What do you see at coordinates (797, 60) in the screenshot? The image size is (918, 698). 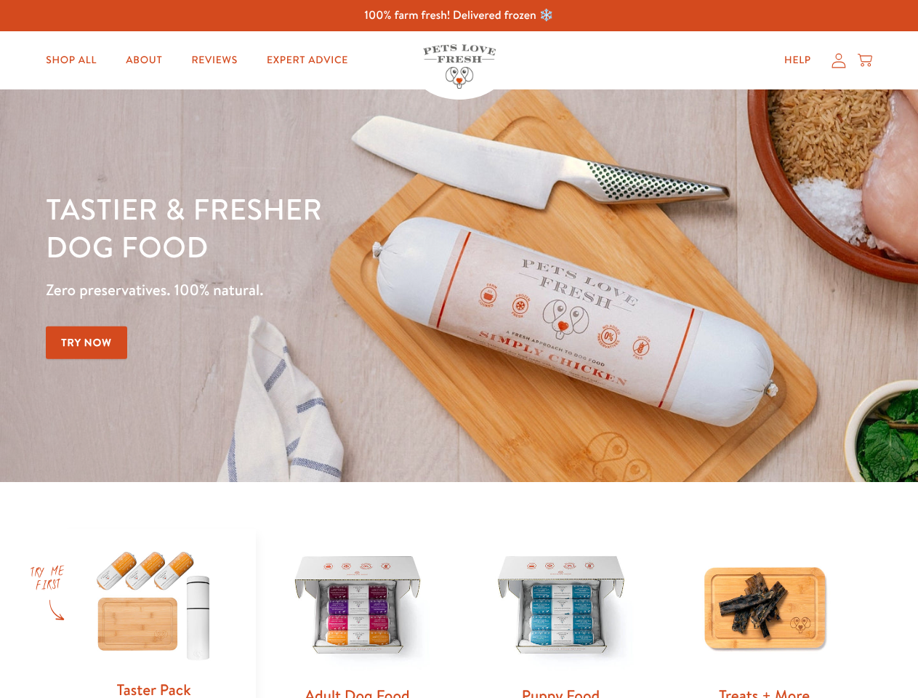 I see `a: Help` at bounding box center [797, 60].